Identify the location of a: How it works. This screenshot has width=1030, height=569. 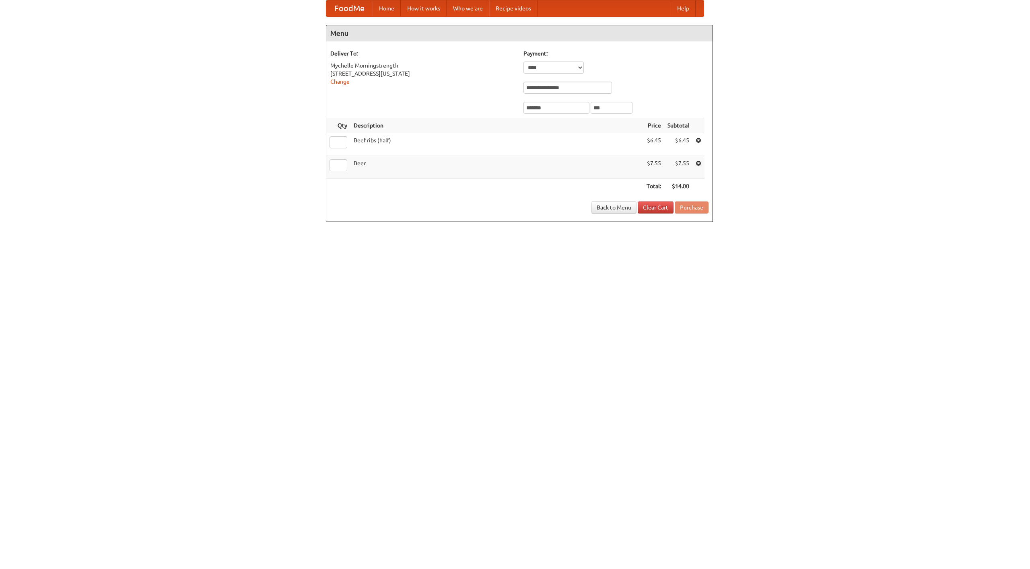
(424, 8).